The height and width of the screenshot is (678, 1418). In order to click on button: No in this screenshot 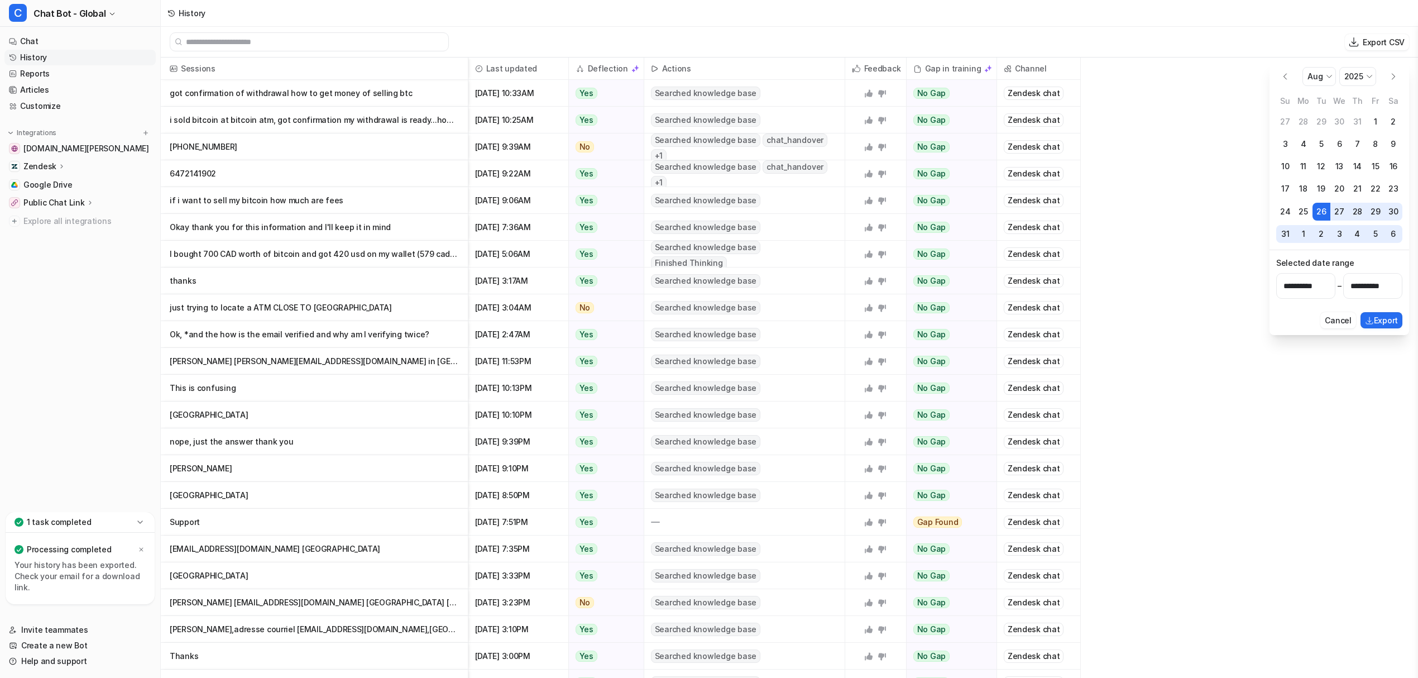, I will do `click(603, 147)`.